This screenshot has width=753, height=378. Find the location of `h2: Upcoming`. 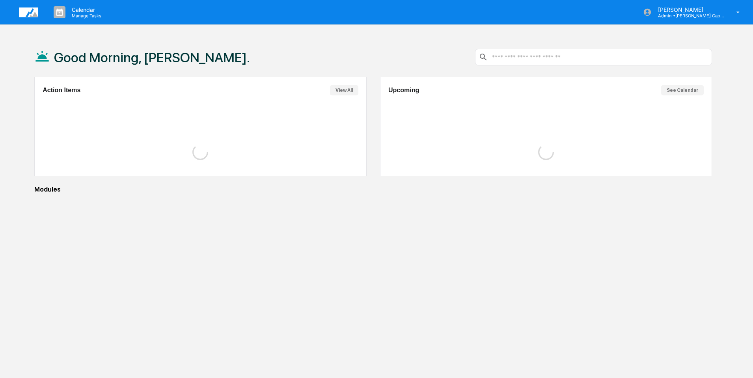

h2: Upcoming is located at coordinates (404, 90).